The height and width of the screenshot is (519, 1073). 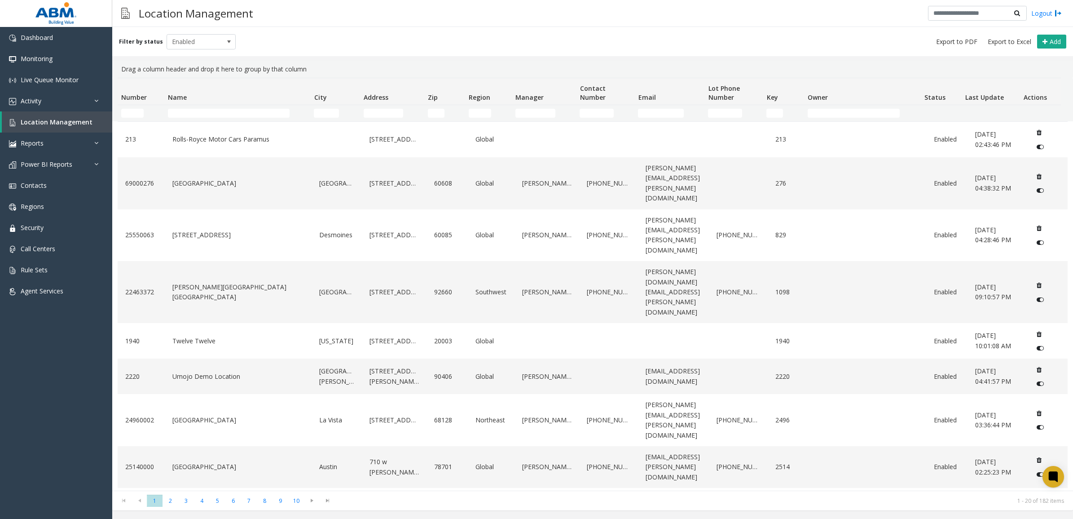 What do you see at coordinates (480, 113) in the screenshot?
I see `input: Region Filter` at bounding box center [480, 113].